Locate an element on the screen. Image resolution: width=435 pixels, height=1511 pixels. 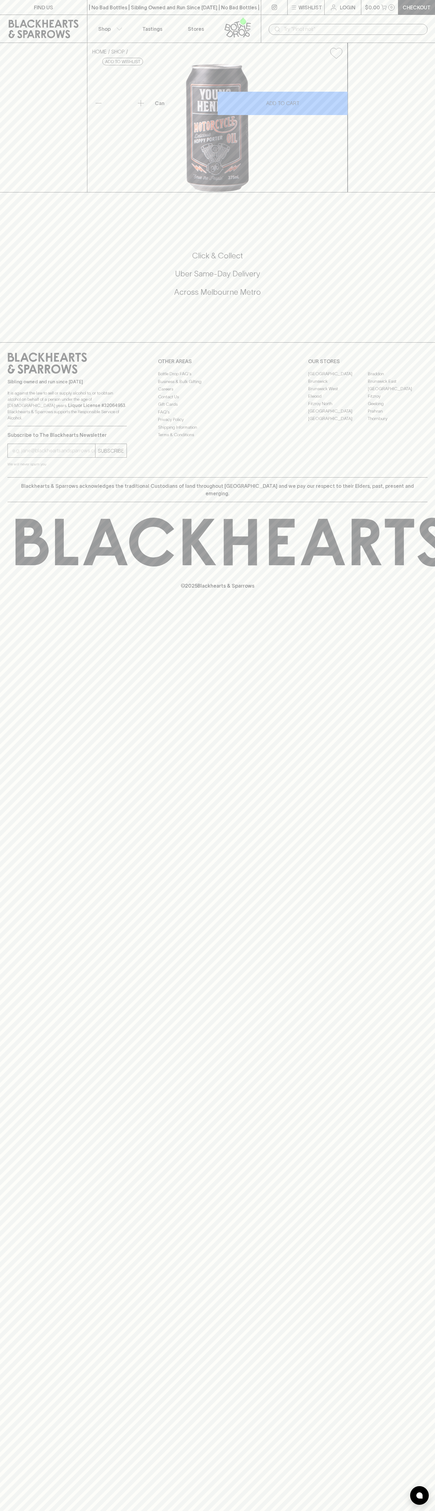
a: Gift Cards is located at coordinates (218, 405).